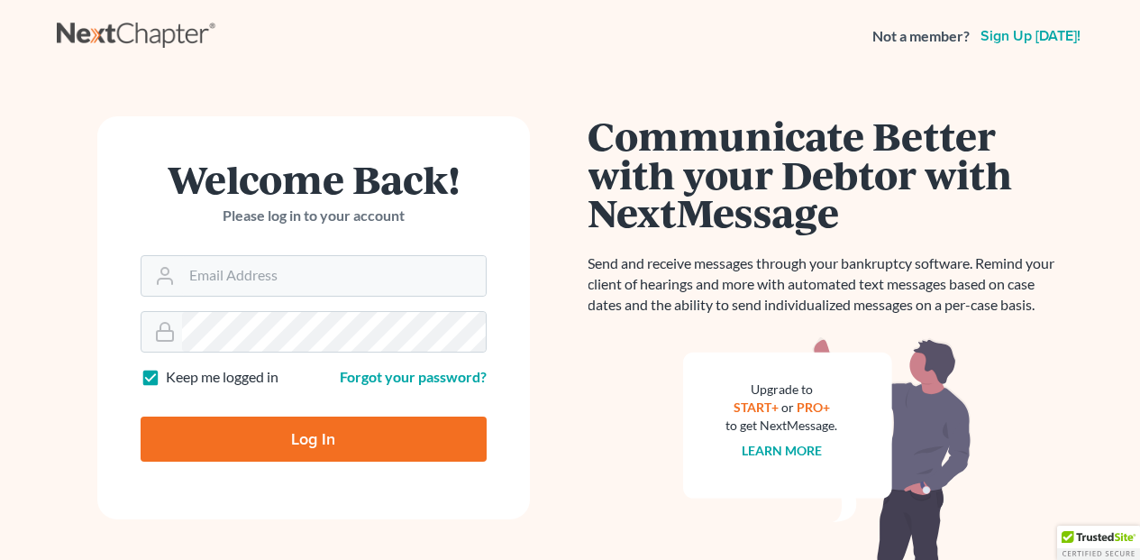 This screenshot has height=560, width=1140. Describe the element at coordinates (222, 377) in the screenshot. I see `label: Keep me logged in` at that location.